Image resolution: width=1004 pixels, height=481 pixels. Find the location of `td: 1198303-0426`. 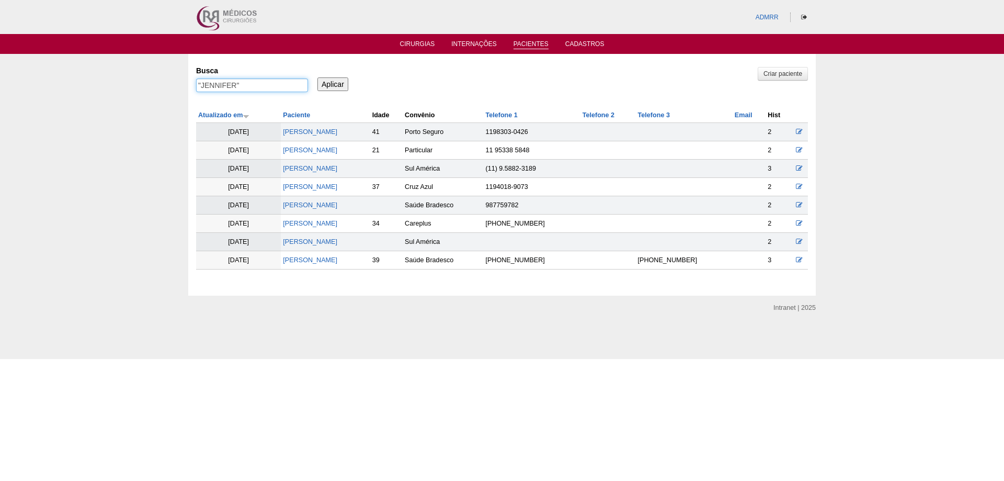

td: 1198303-0426 is located at coordinates (532, 132).